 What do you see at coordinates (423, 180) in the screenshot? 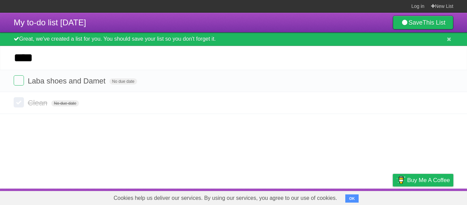
I see `a: Buy me a coffee` at bounding box center [423, 180].